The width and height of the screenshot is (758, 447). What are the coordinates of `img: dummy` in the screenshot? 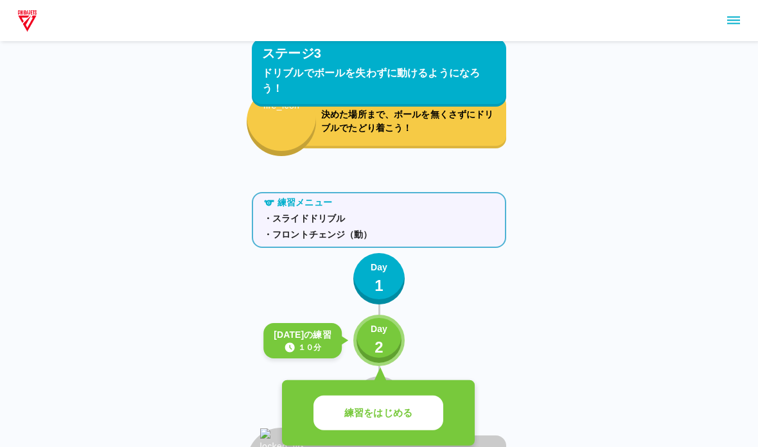 It's located at (27, 21).